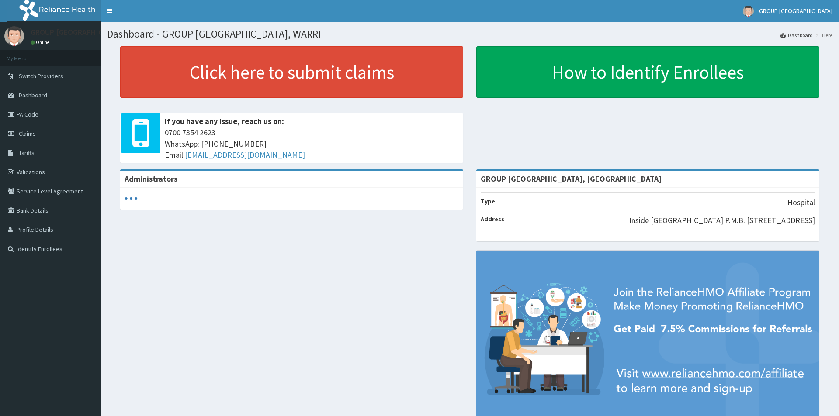  Describe the element at coordinates (41, 76) in the screenshot. I see `span: Switch Providers` at that location.